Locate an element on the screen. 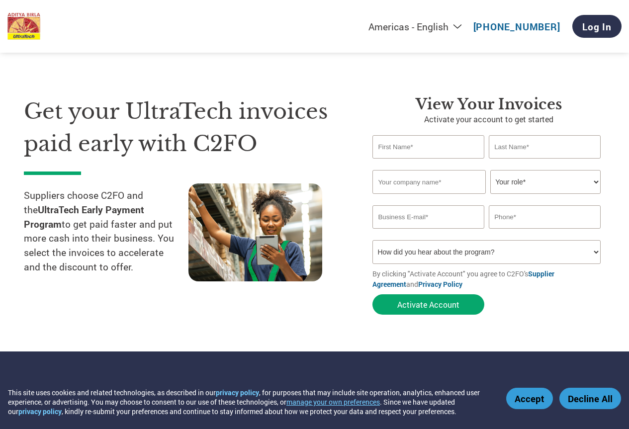  input: Last Name* is located at coordinates (544, 147).